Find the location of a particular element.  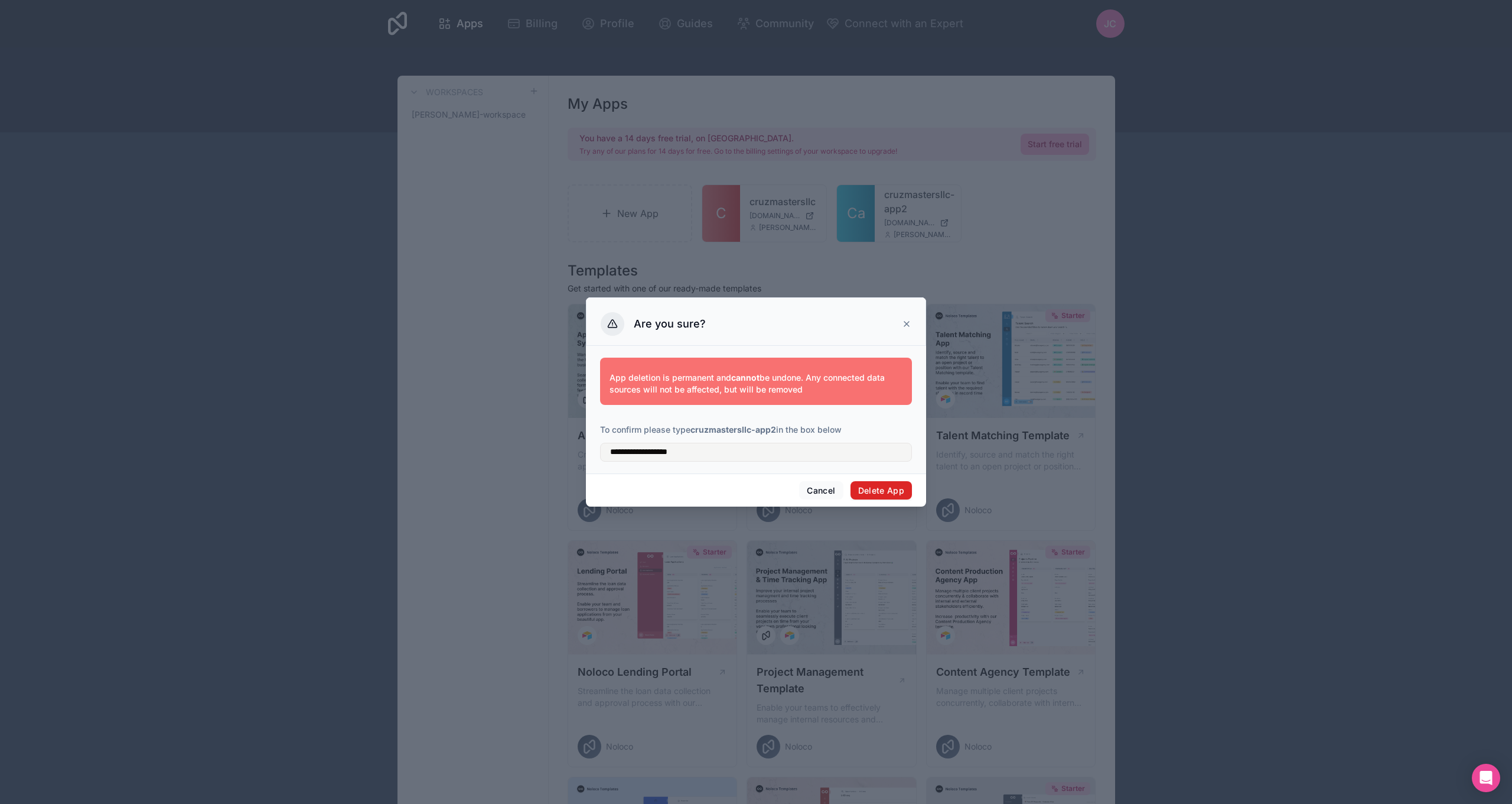

h3: Are you sure? is located at coordinates (670, 324).